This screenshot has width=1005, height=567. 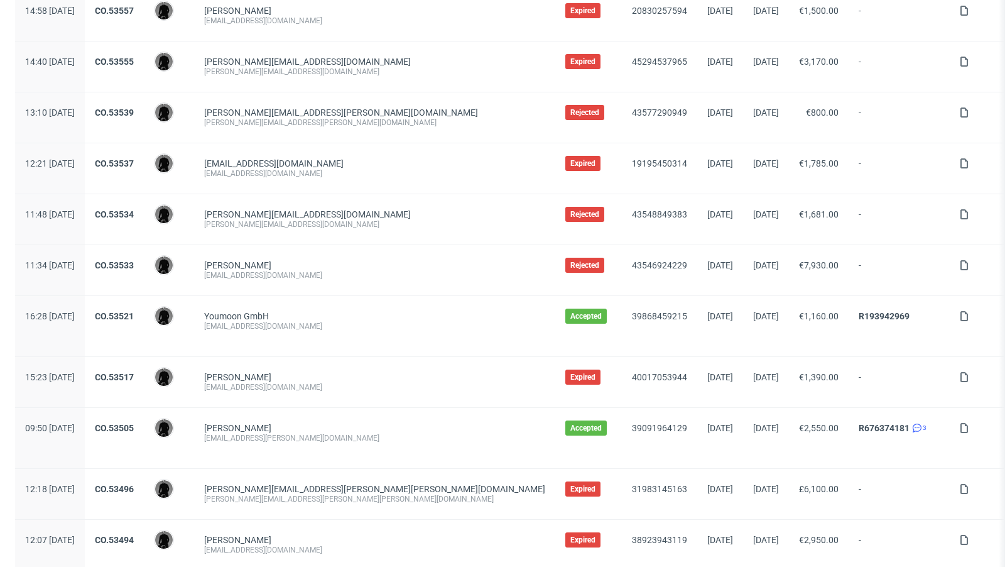 What do you see at coordinates (114, 377) in the screenshot?
I see `a: CO.53517` at bounding box center [114, 377].